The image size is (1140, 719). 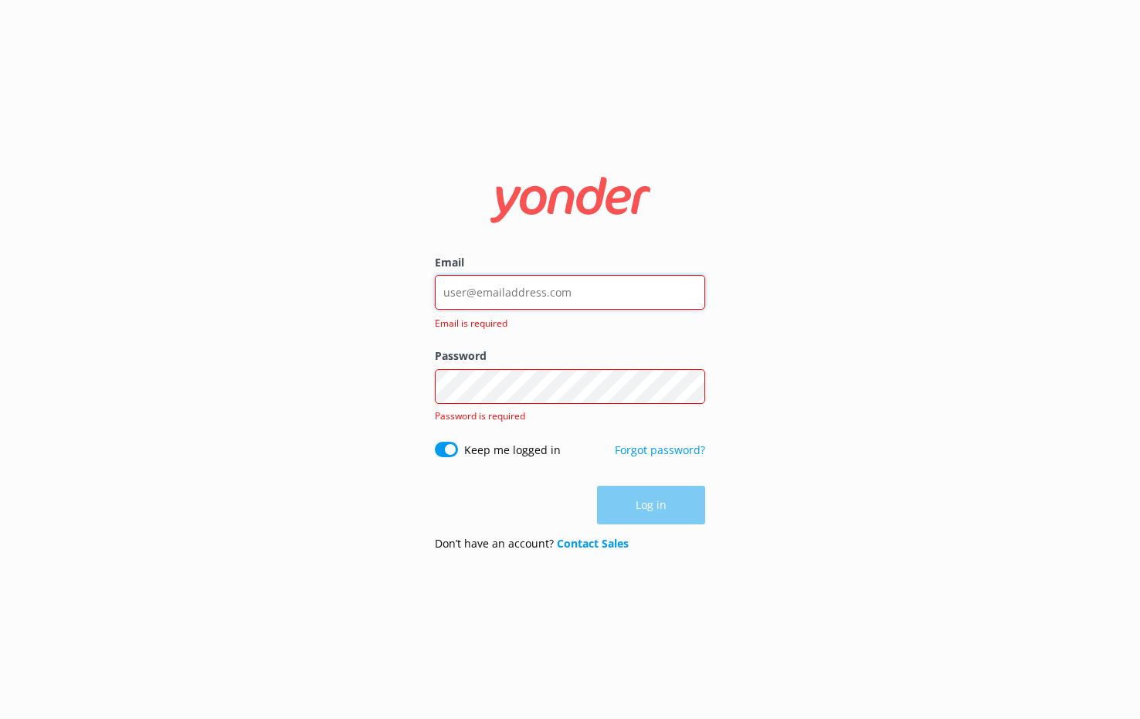 I want to click on label: Password, so click(x=570, y=356).